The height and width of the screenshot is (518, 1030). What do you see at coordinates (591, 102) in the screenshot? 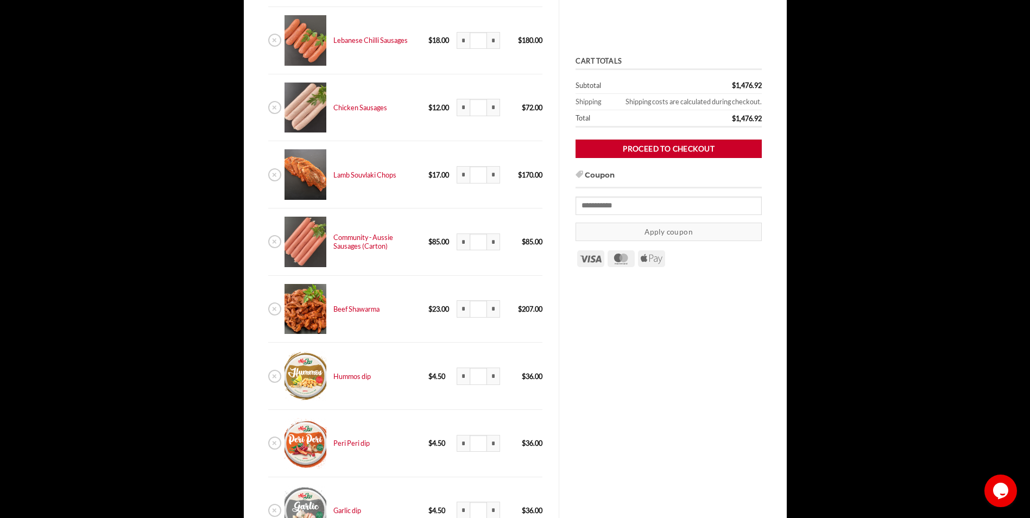
I see `th: Shipping` at bounding box center [591, 102].